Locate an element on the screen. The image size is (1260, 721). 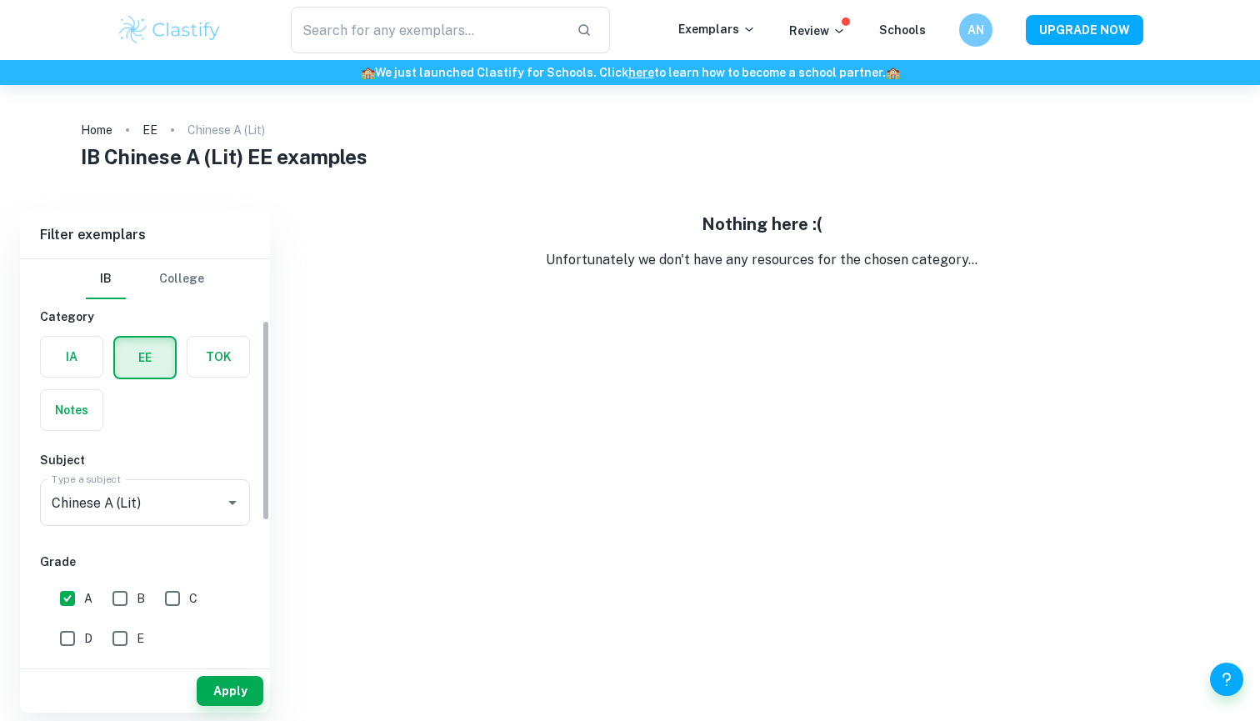
input: Search for any exemplars... is located at coordinates (427, 30).